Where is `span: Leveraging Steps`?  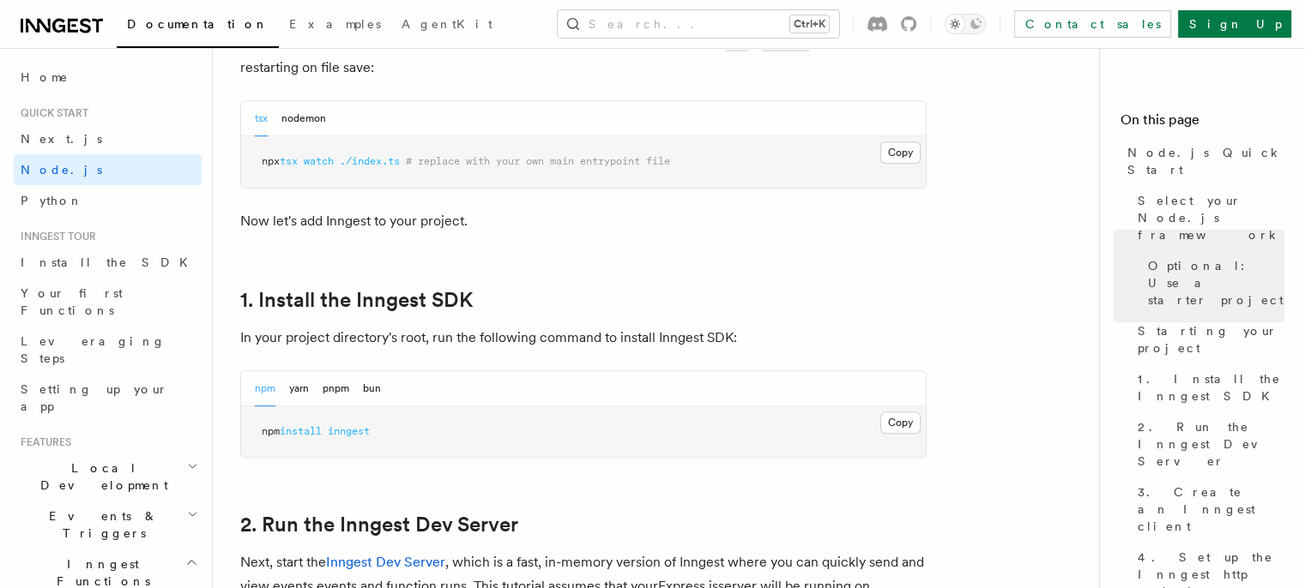
span: Leveraging Steps is located at coordinates (93, 350).